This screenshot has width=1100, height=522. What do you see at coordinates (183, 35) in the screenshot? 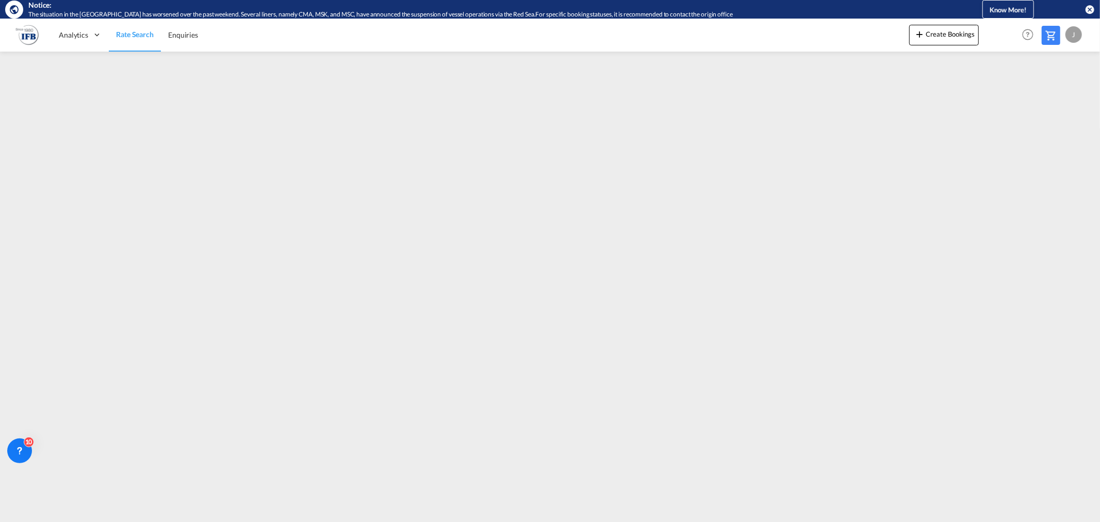
I see `a: Enquiries` at bounding box center [183, 35].